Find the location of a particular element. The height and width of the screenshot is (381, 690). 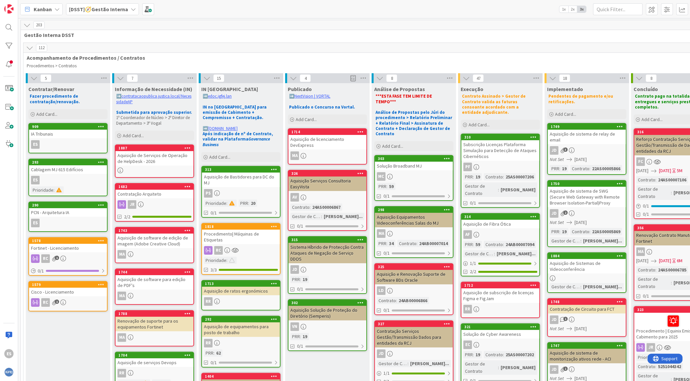

span: 3/3 is located at coordinates (213, 270).